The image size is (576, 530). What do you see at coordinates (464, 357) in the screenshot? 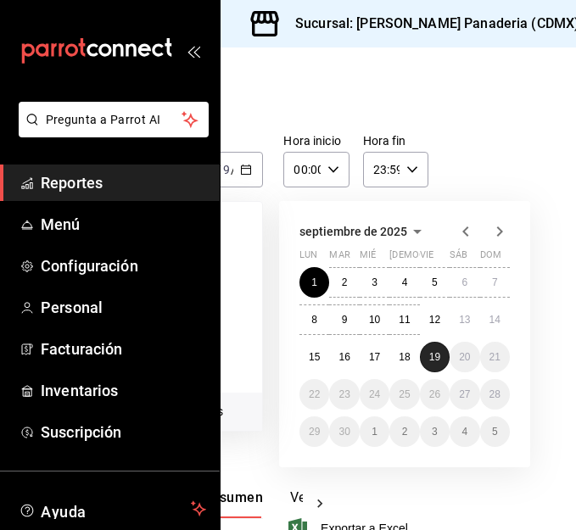
I see `button: 20 de septiembre de 2025` at bounding box center [464, 357].